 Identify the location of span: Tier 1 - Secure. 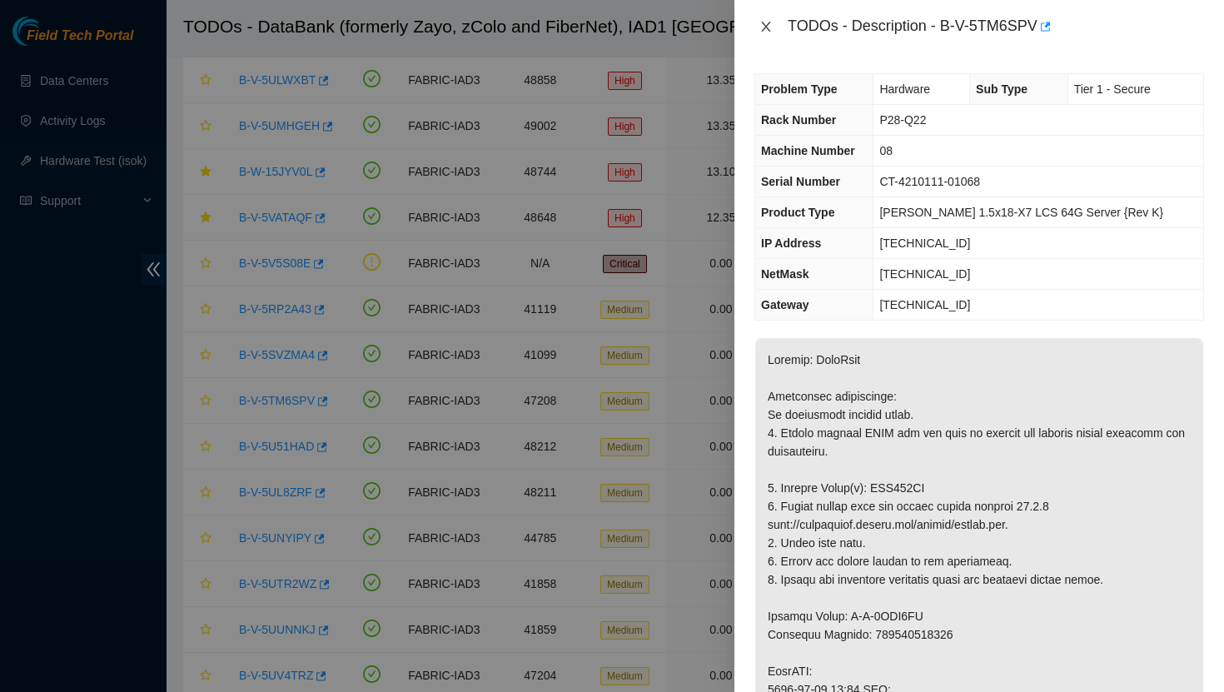
(1112, 89).